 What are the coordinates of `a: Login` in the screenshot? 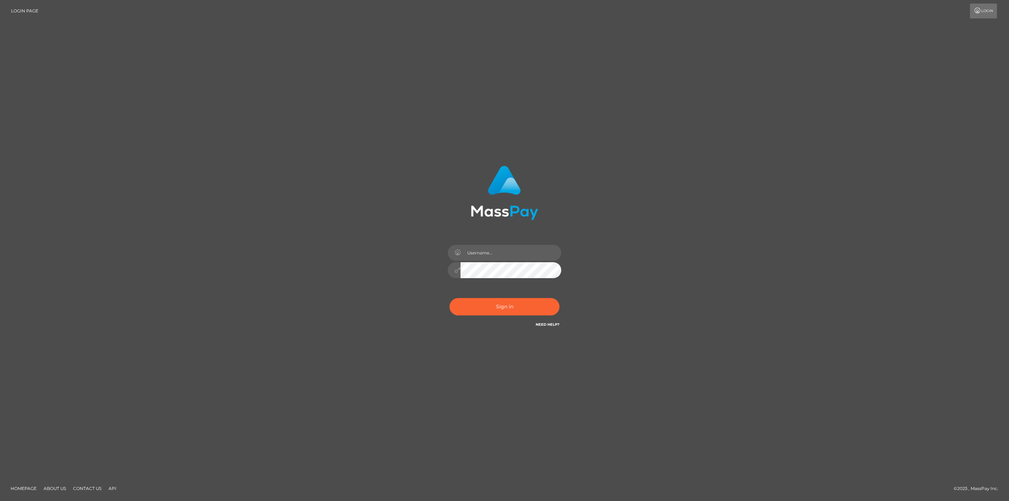 It's located at (984, 11).